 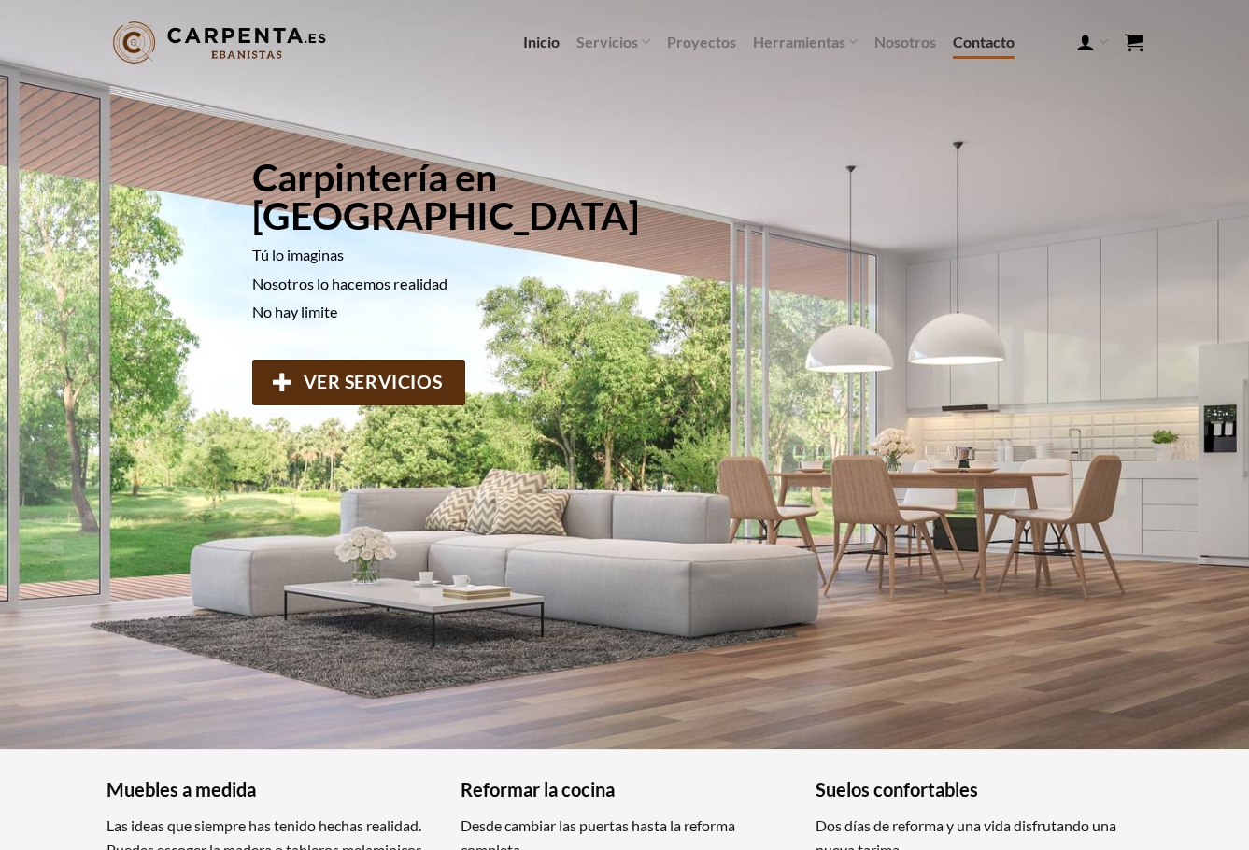 I want to click on span: Tú lo imaginas, so click(x=298, y=254).